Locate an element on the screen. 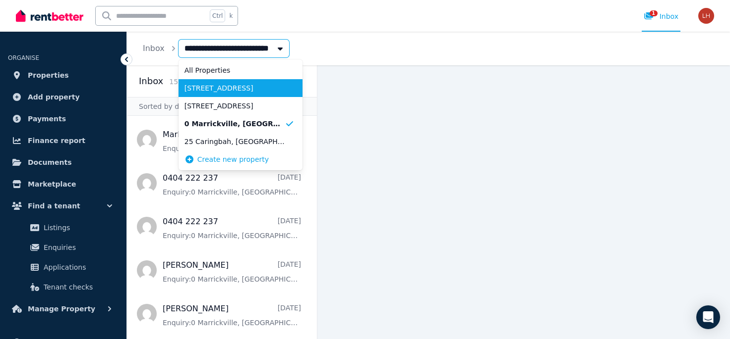 This screenshot has height=339, width=730. span: Tenant checks is located at coordinates (77, 287).